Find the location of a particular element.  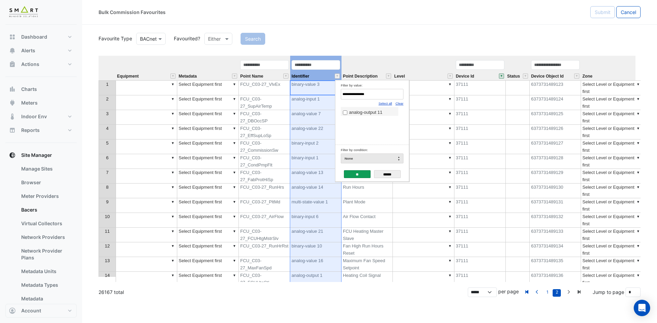

td: 6373731489130 is located at coordinates (556, 191).